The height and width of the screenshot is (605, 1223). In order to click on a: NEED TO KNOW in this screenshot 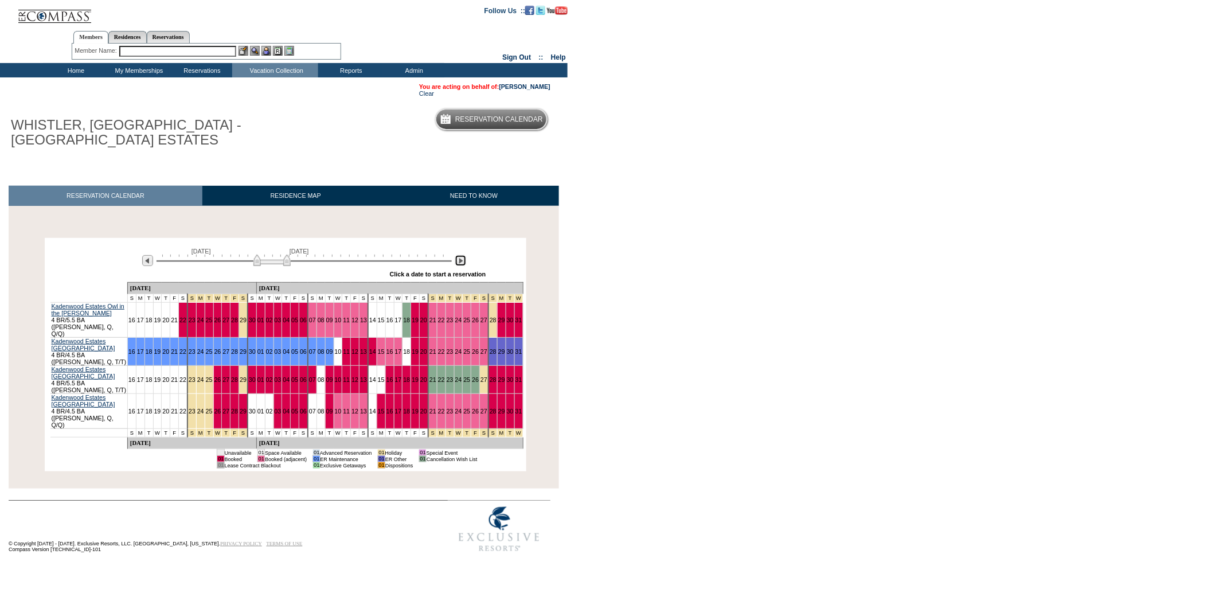, I will do `click(474, 196)`.